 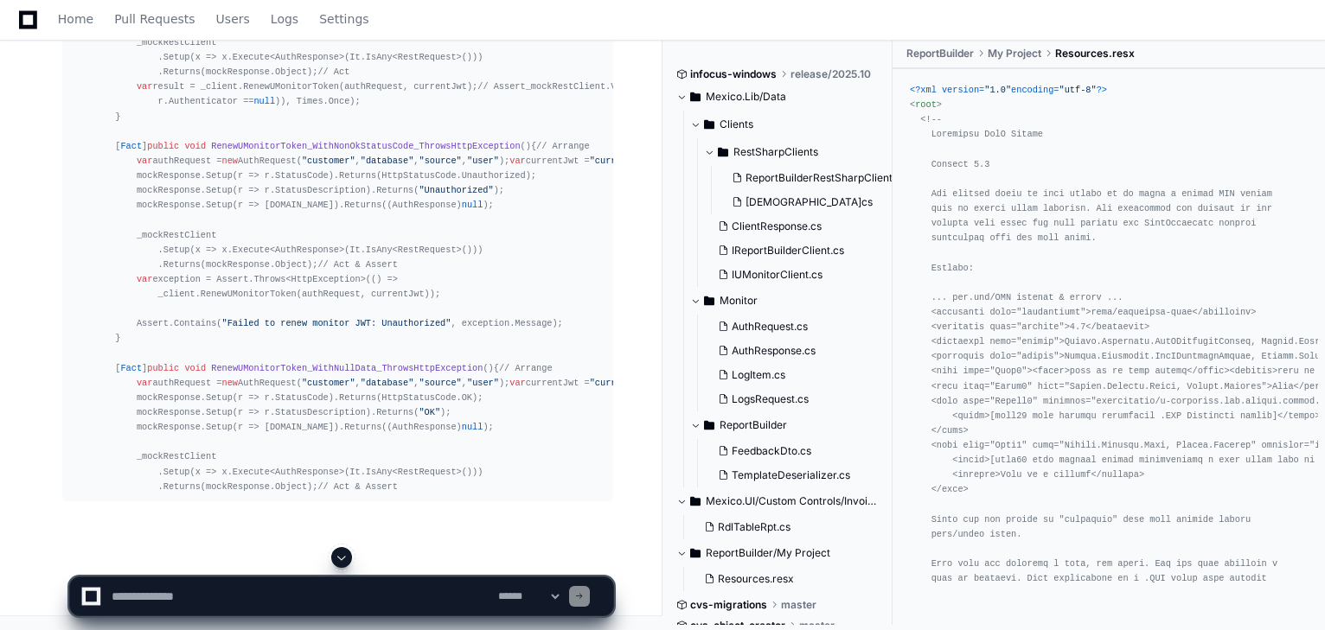 I want to click on span: Mexico.UI/Custom Controls/Invoicing, so click(x=792, y=502).